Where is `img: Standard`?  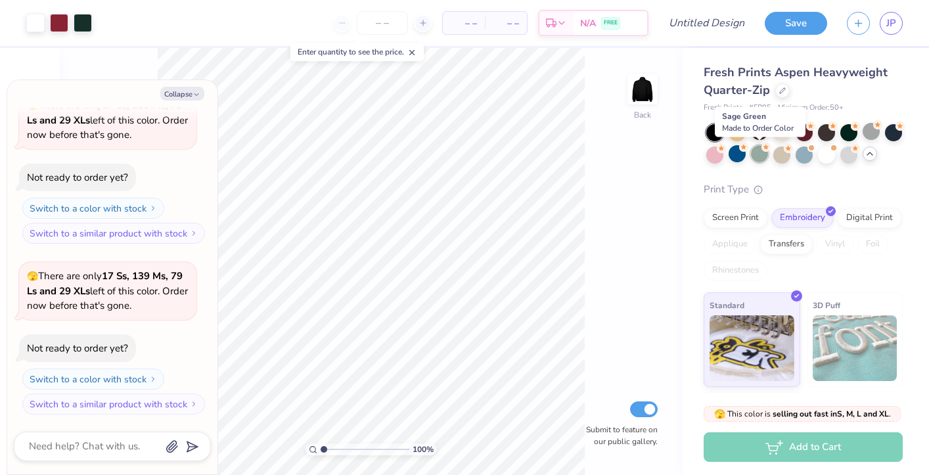
img: Standard is located at coordinates (752, 348).